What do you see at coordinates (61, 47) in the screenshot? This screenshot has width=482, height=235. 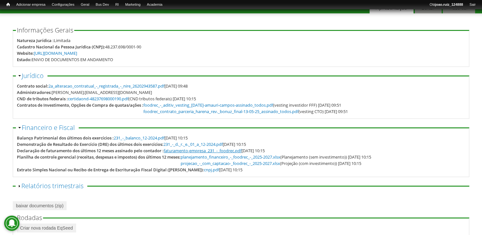 I see `div: Cadastro Nacional da Pessoa Jurídica (CNPJ):` at bounding box center [61, 47].